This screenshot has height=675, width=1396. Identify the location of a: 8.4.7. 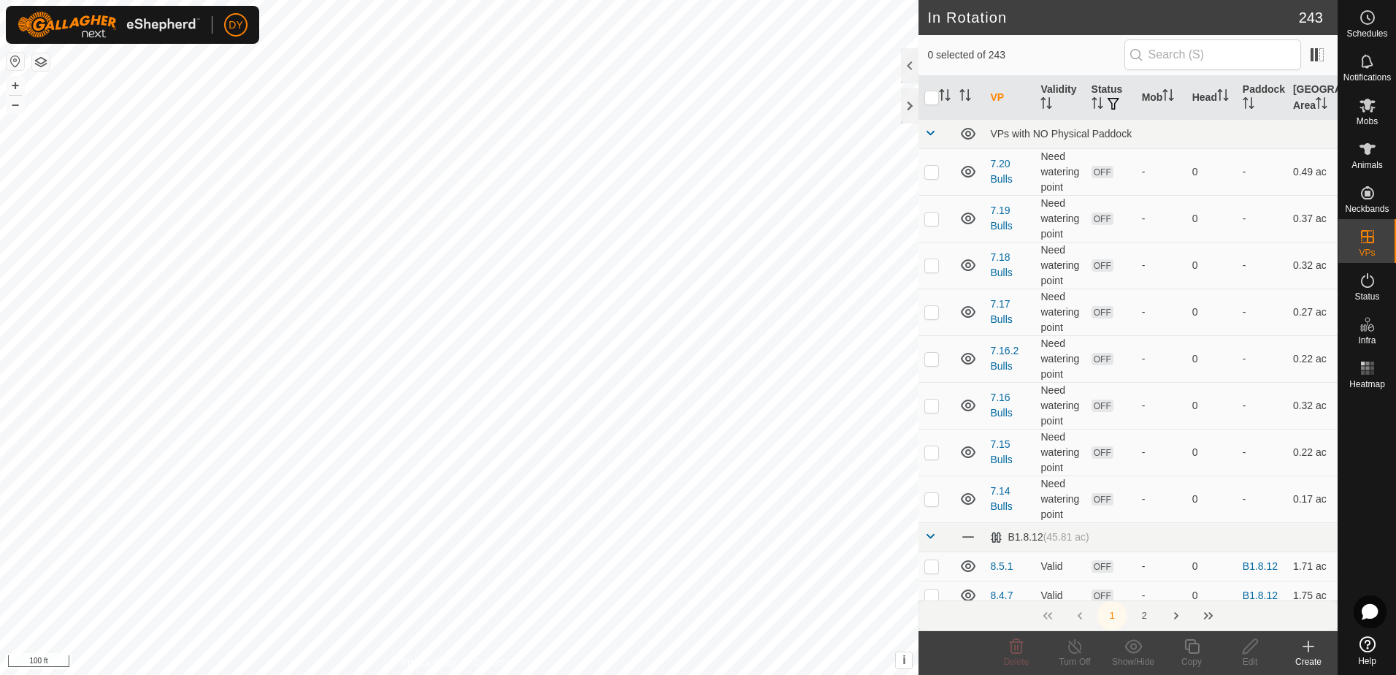
(1001, 595).